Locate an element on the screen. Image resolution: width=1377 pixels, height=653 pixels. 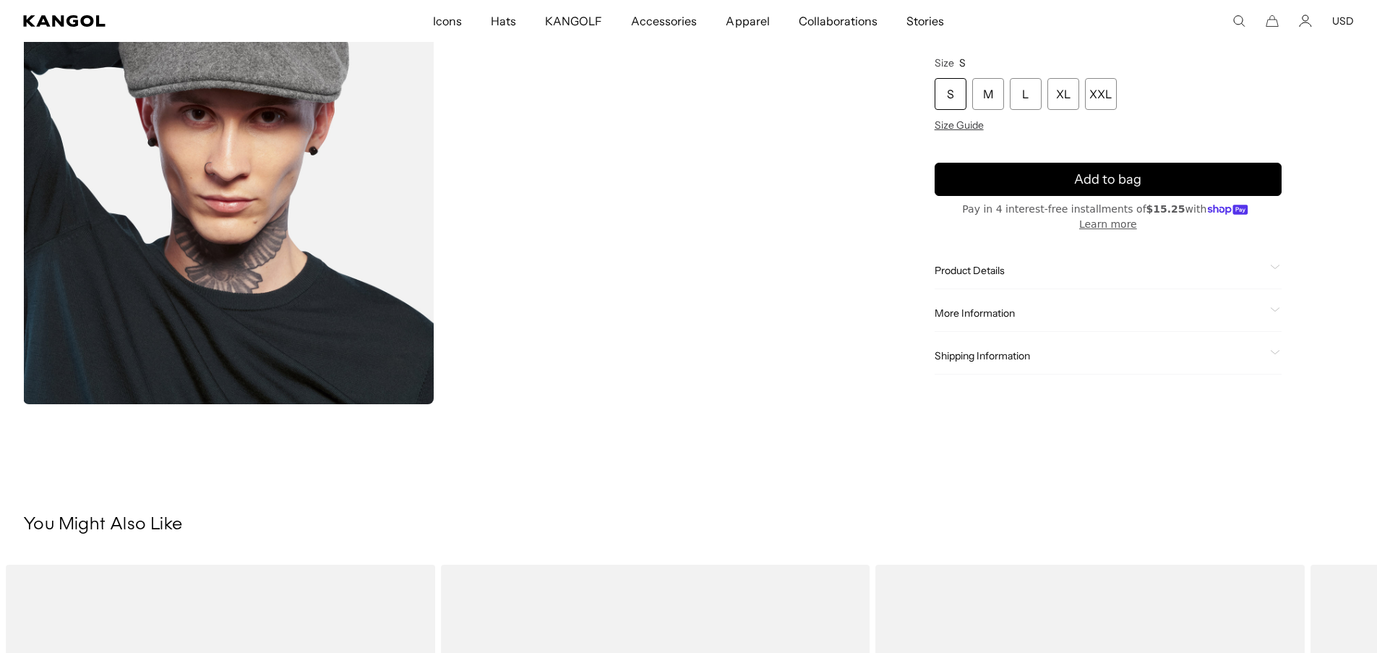
div: L is located at coordinates (1026, 95).